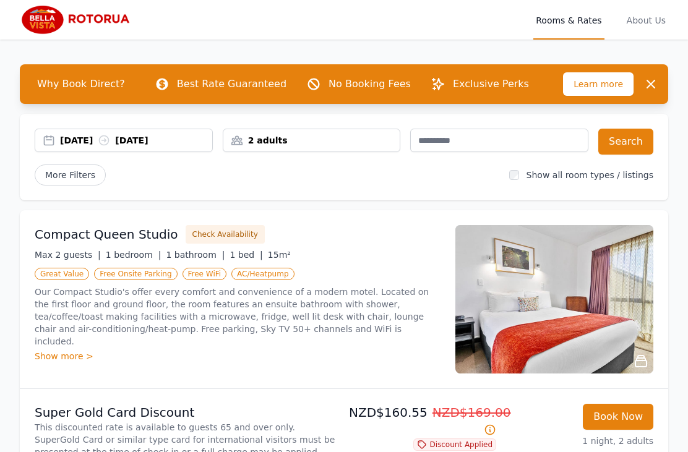 The image size is (688, 452). Describe the element at coordinates (205, 274) in the screenshot. I see `span: Free WiFi` at that location.